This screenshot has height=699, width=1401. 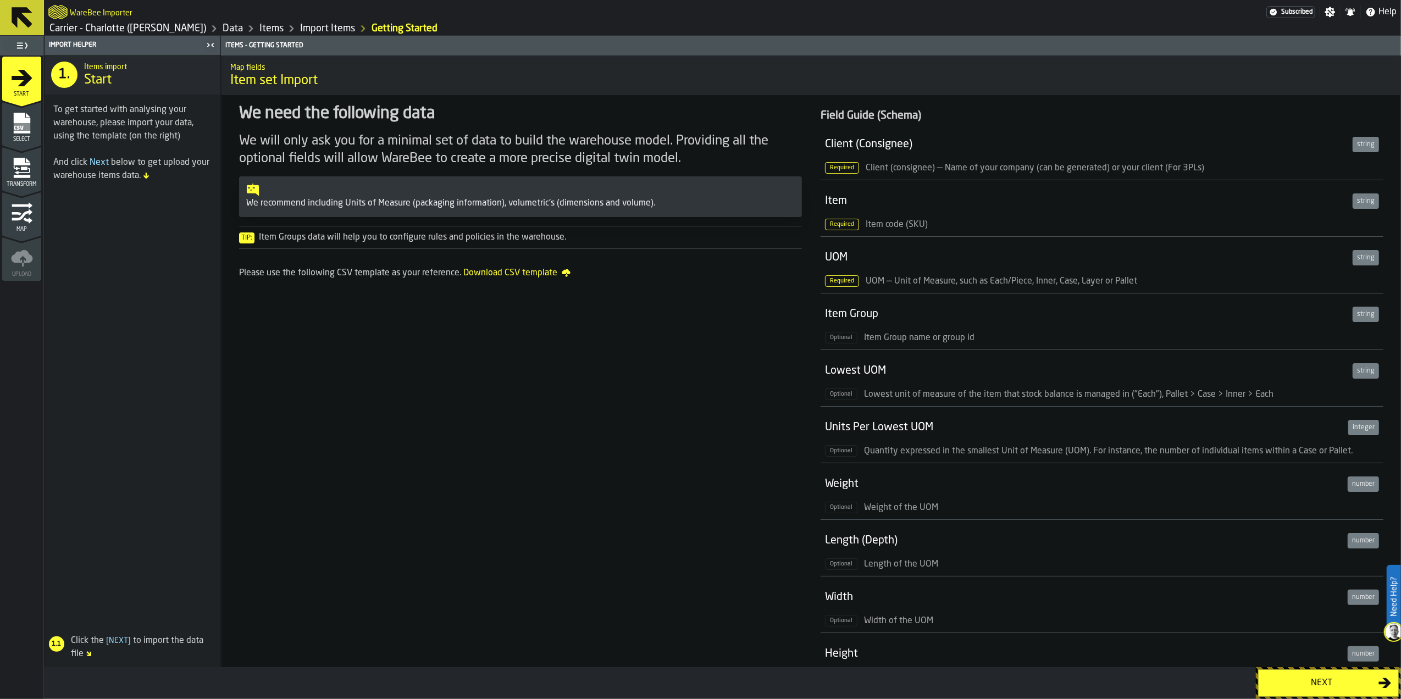 I want to click on li: menu Upload, so click(x=21, y=259).